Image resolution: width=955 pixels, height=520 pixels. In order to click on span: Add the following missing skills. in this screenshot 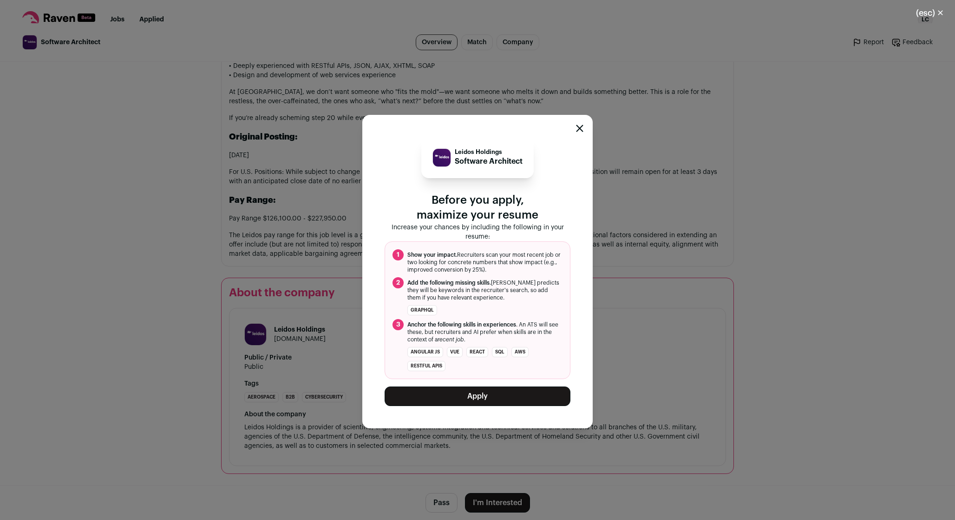, I will do `click(449, 283)`.